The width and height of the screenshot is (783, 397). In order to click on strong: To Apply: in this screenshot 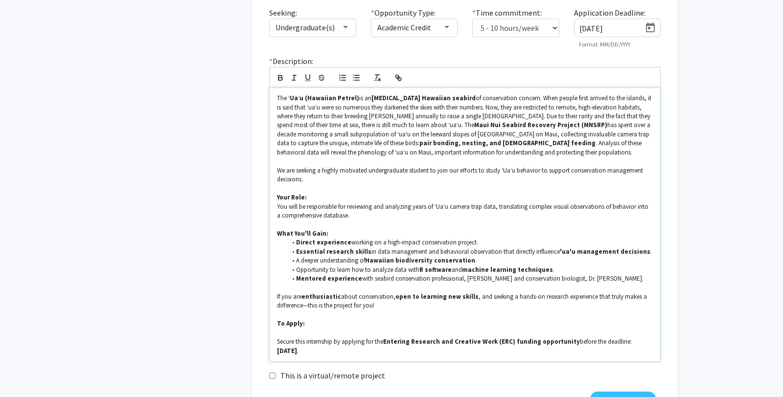, I will do `click(291, 324)`.